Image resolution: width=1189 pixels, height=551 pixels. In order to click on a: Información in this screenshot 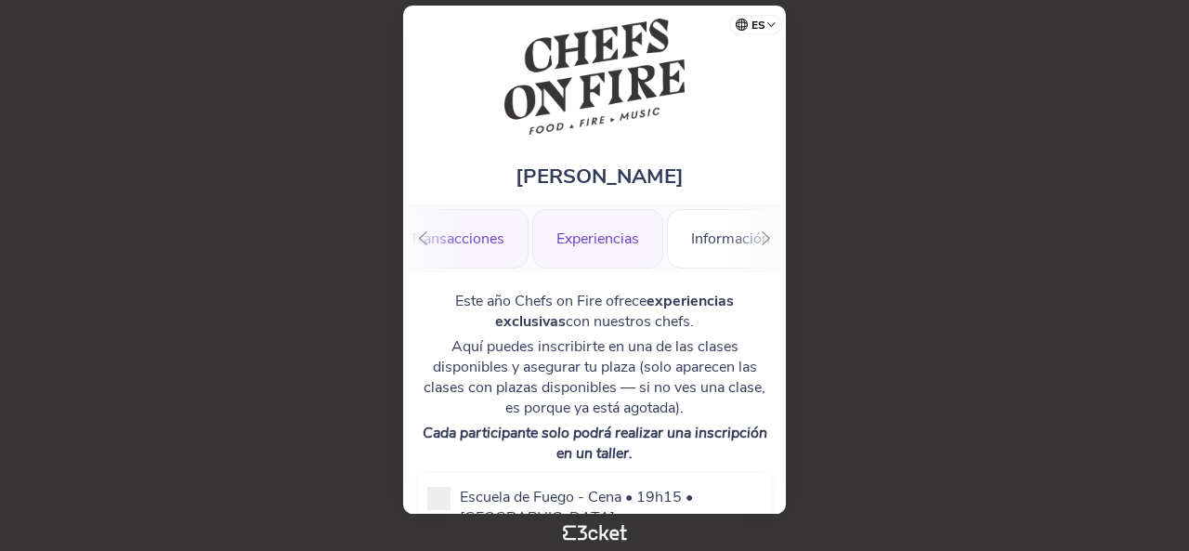, I will do `click(730, 237)`.